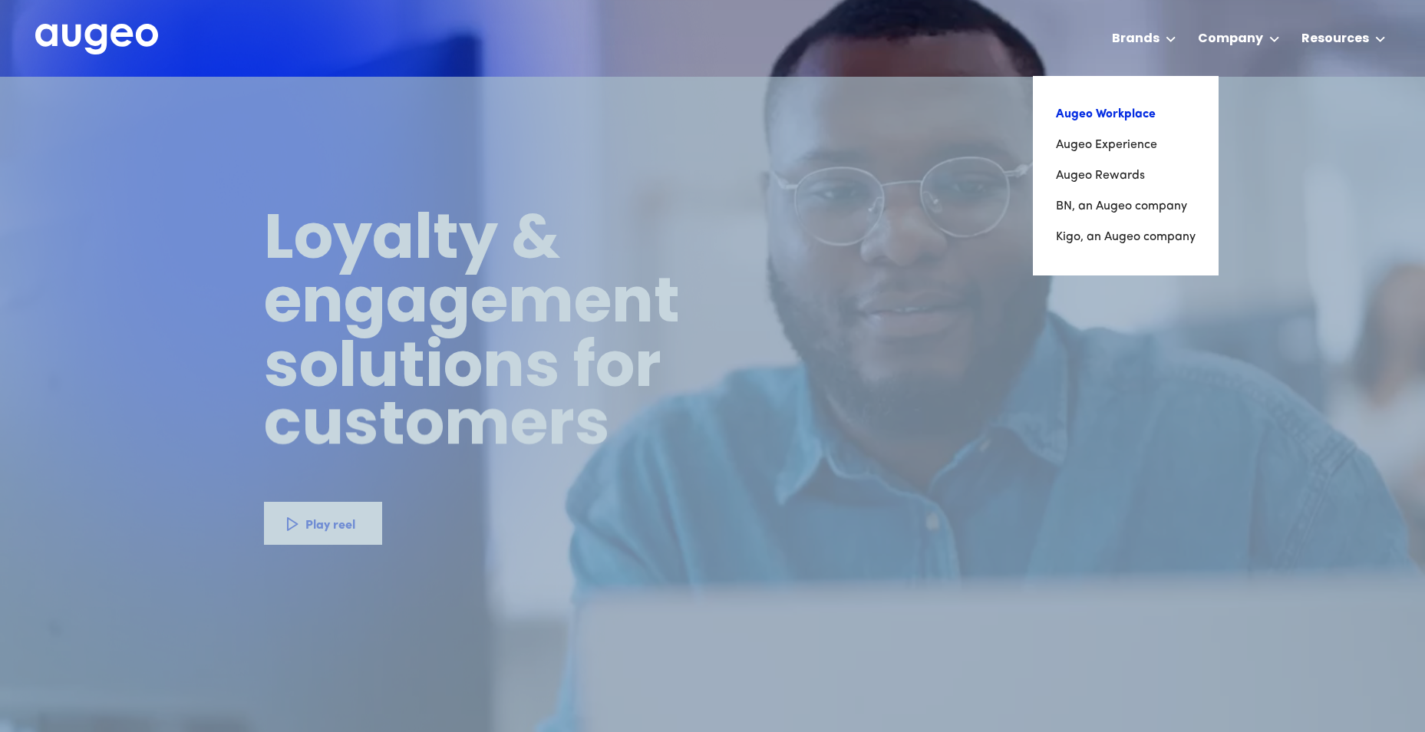  I want to click on nav: Brands, so click(1126, 176).